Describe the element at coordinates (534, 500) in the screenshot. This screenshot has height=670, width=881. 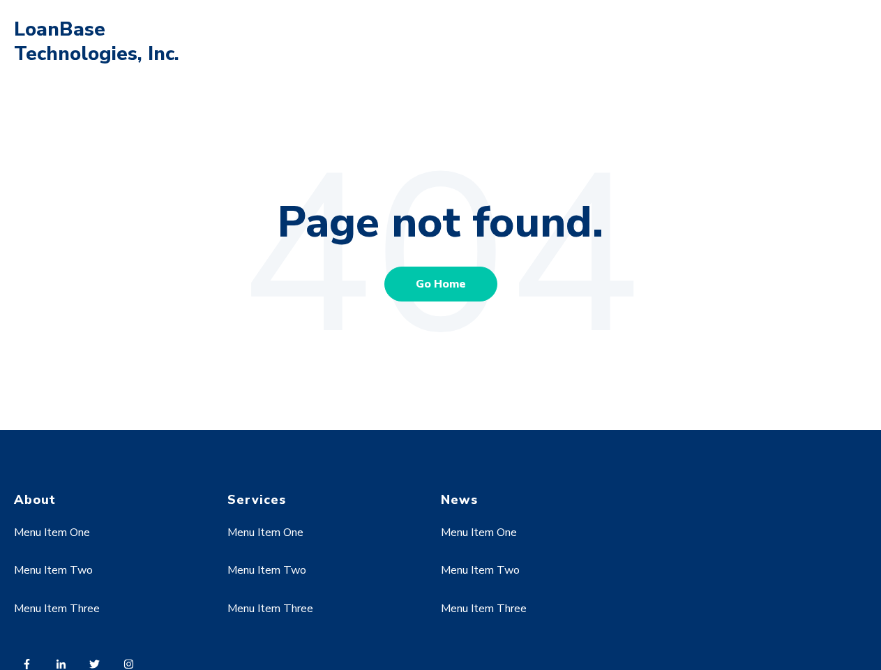
I see `h4: News` at that location.